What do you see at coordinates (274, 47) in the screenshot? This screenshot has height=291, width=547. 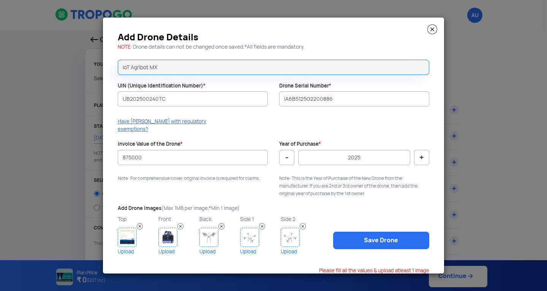 I see `h5: : Drone details can not be changed once saved. All fields are mandatory.` at bounding box center [274, 47].